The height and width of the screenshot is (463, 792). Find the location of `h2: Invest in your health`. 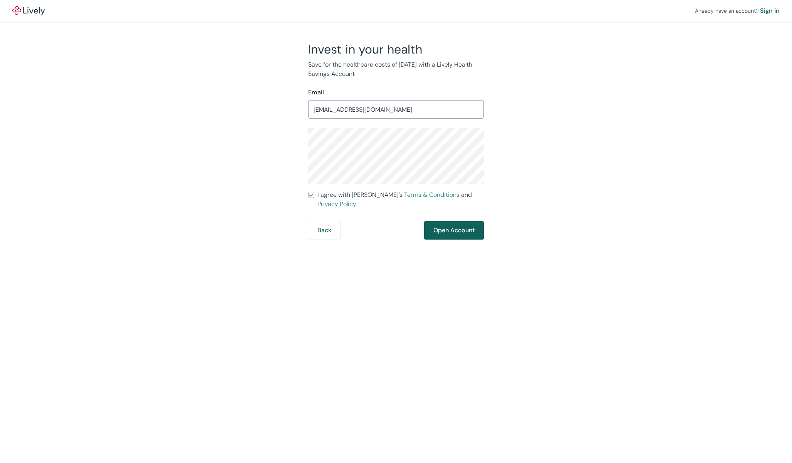

h2: Invest in your health is located at coordinates (396, 49).